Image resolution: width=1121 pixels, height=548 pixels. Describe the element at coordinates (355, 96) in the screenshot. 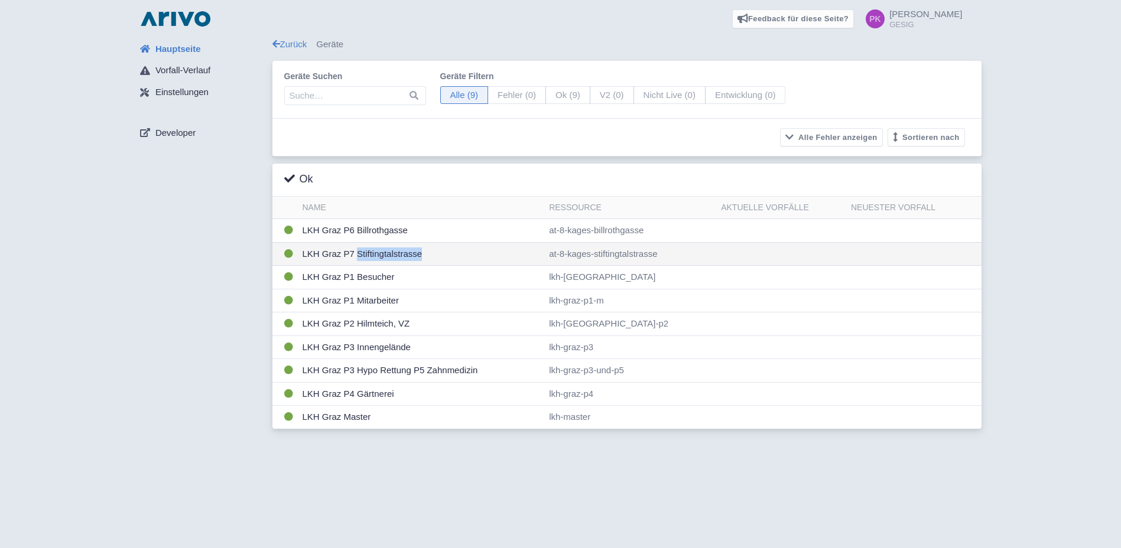

I see `input: Suche…` at that location.